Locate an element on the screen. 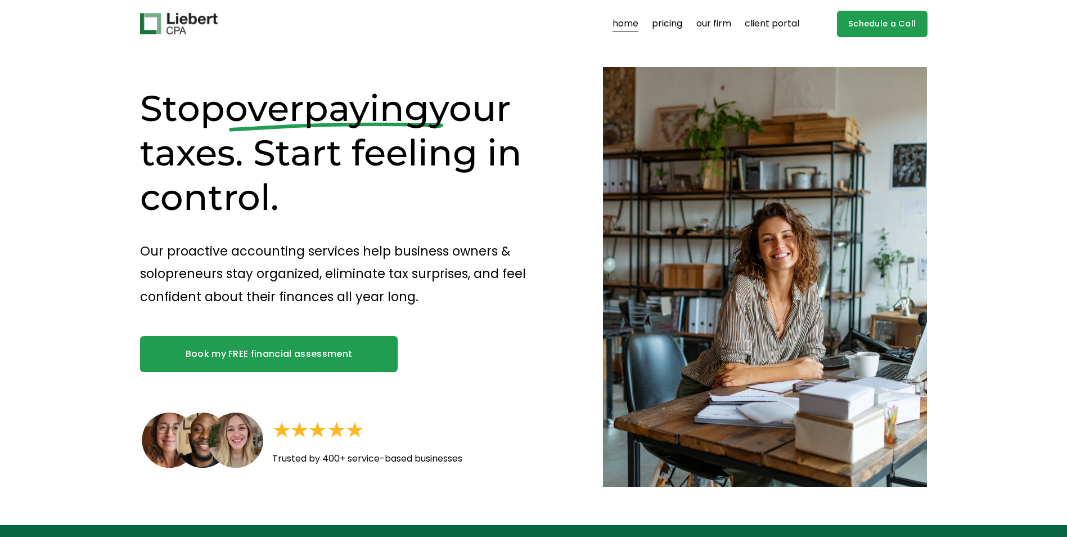 This screenshot has width=1067, height=537. a: client portal is located at coordinates (772, 24).